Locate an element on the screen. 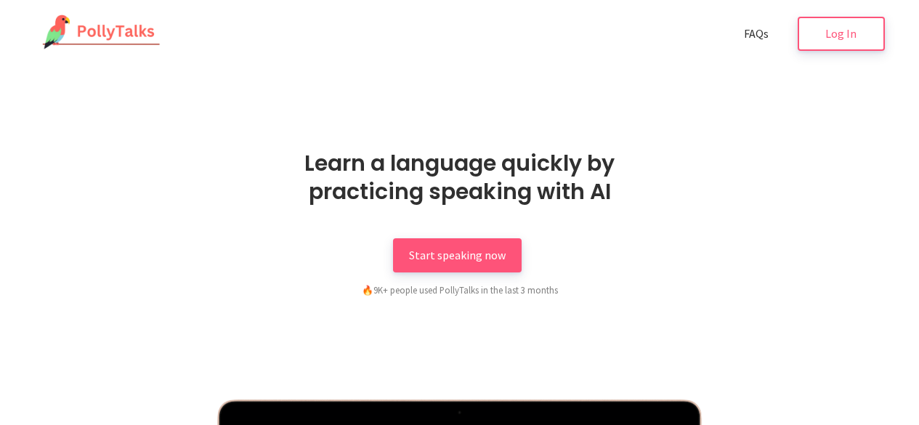 This screenshot has height=425, width=919. span: FAQs is located at coordinates (756, 33).